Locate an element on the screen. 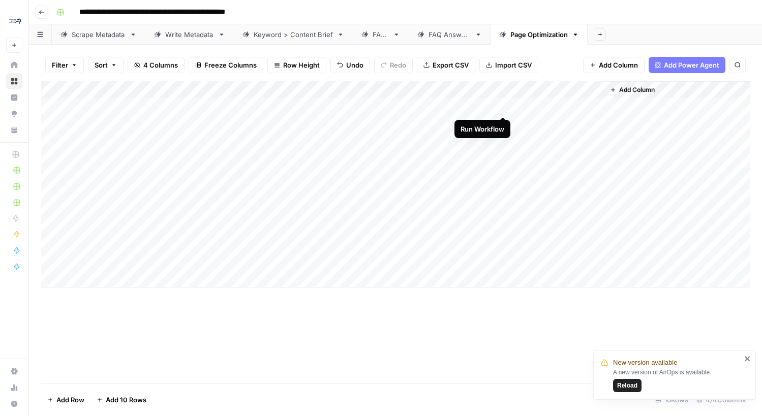 This screenshot has width=762, height=416. button: Workspace: Compound Growth is located at coordinates (14, 21).